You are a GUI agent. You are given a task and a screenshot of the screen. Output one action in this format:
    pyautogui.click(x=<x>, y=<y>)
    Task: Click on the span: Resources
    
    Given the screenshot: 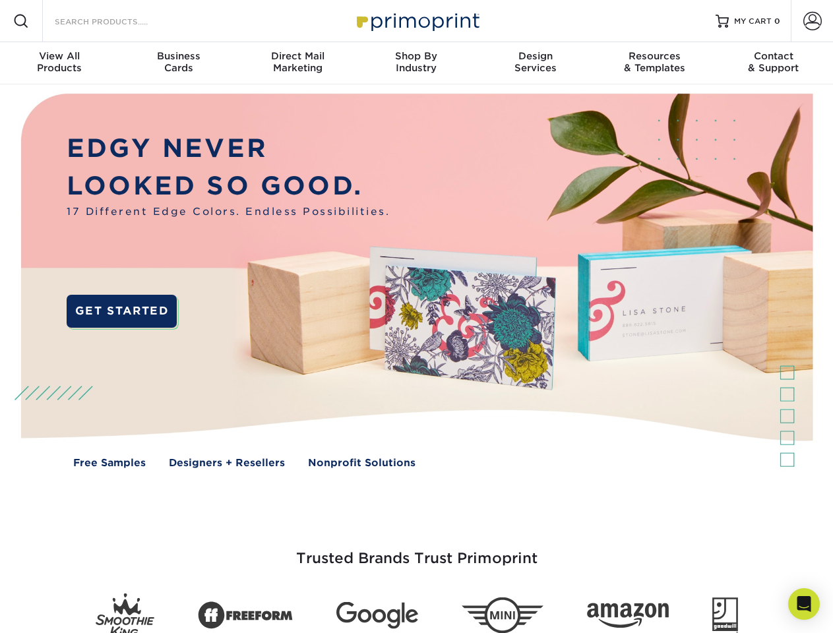 What is the action you would take?
    pyautogui.click(x=654, y=56)
    